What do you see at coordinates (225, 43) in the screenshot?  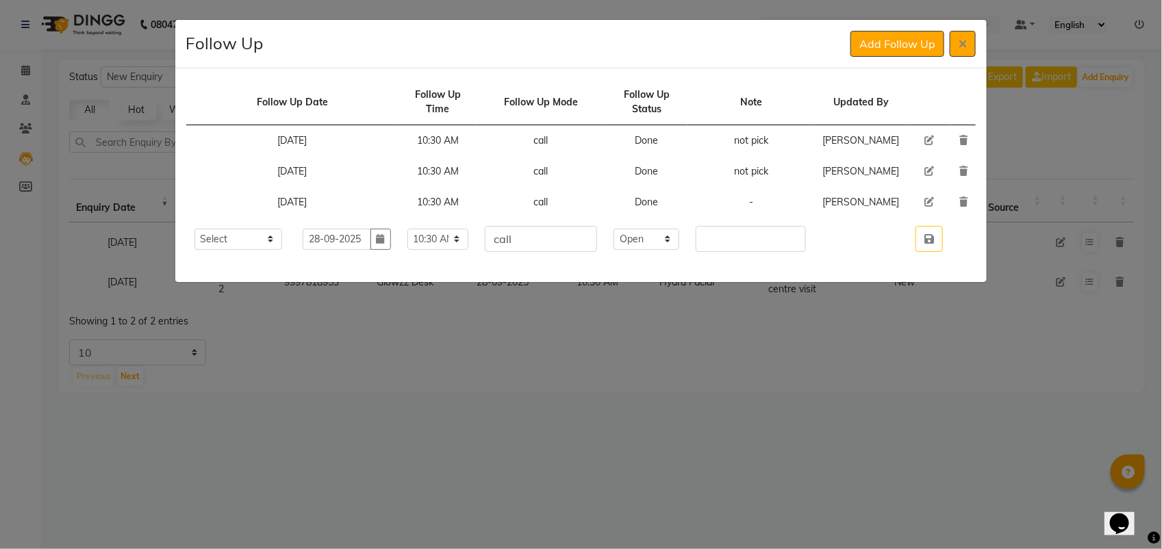 I see `h4: Follow Up` at bounding box center [225, 43].